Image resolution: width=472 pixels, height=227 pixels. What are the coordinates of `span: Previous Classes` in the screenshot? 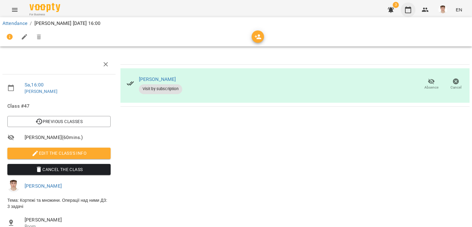 It's located at (59, 121).